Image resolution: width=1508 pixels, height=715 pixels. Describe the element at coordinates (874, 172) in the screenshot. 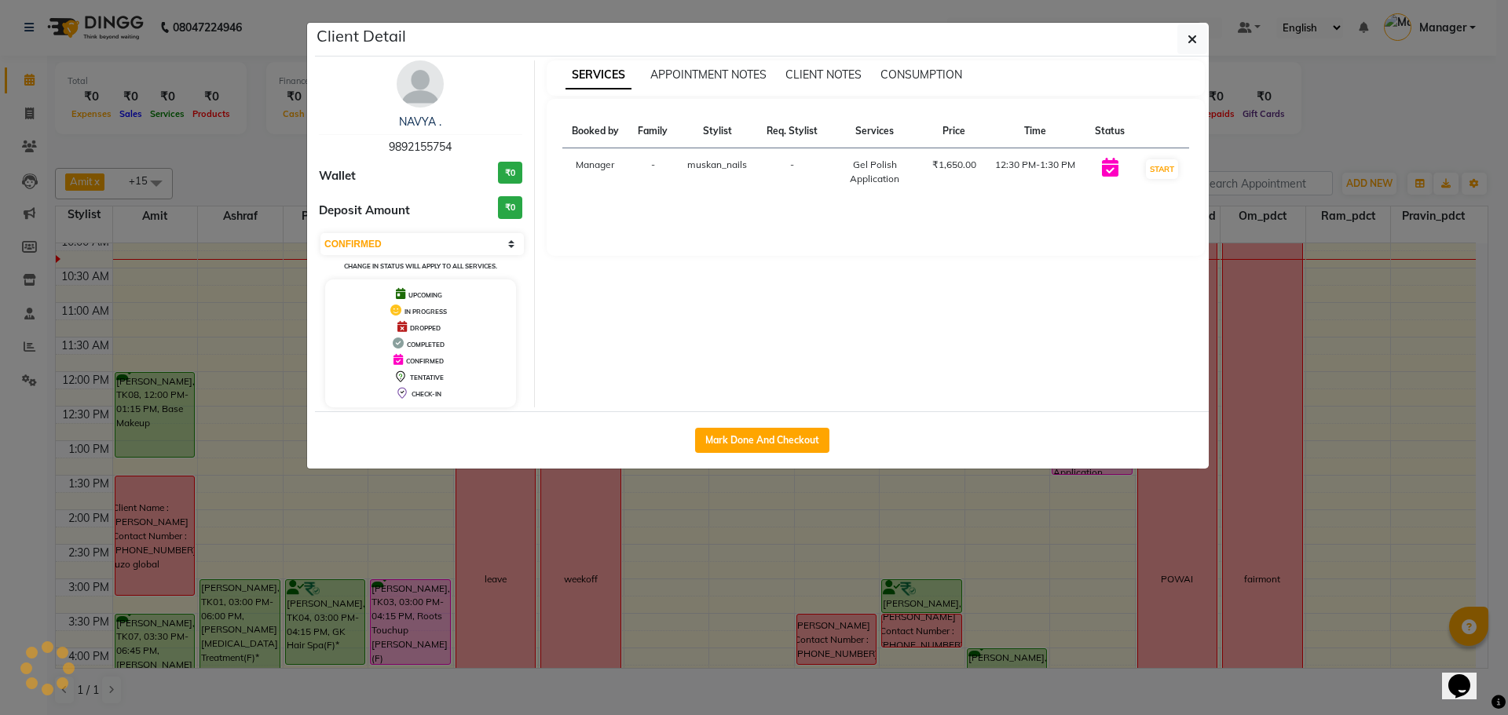

I see `div: Gel Polish Application` at that location.